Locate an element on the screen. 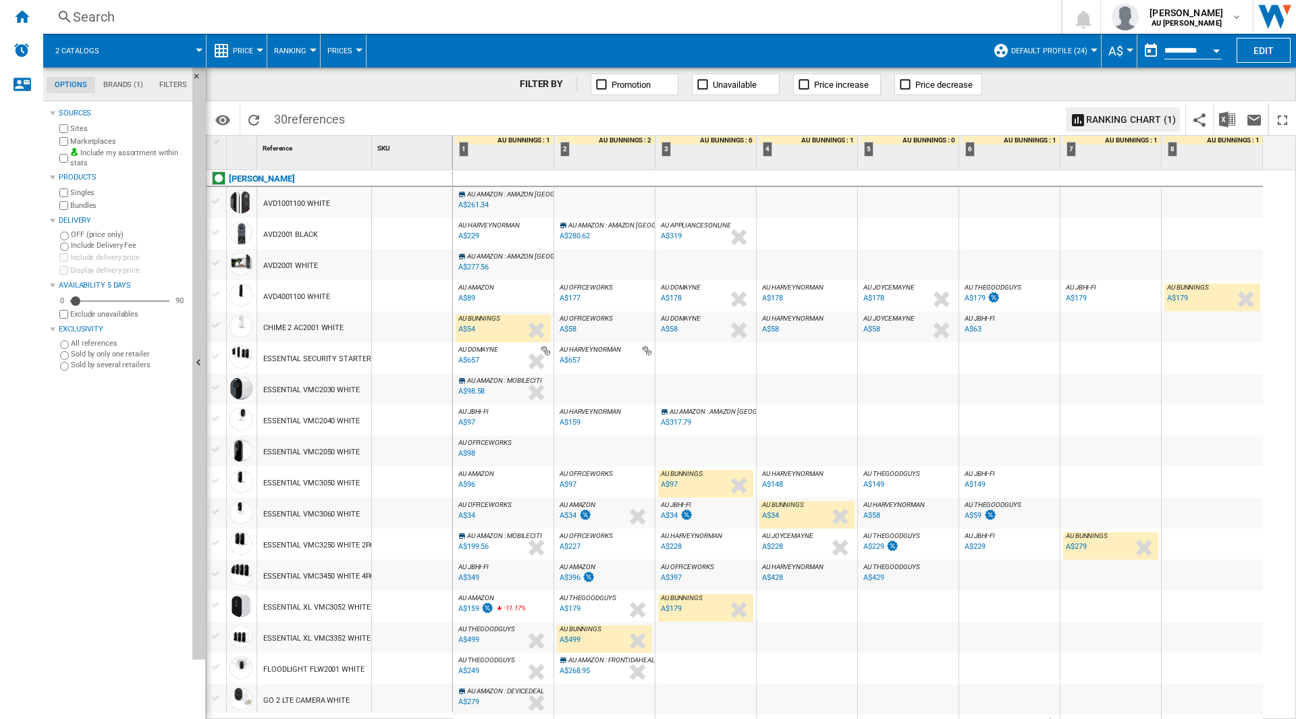 This screenshot has height=719, width=1296. div: AU HARVEYNORMAN A$657 is located at coordinates (604, 361).